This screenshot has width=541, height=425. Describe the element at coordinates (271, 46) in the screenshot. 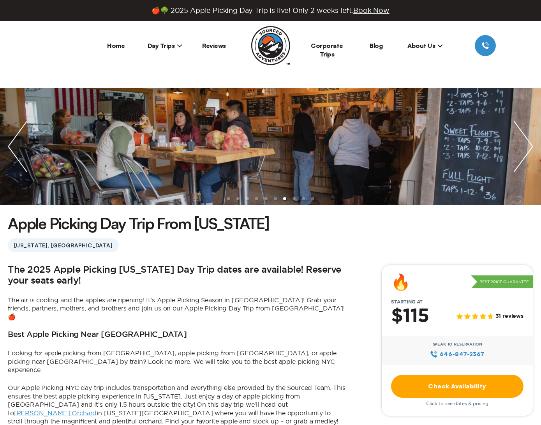

I see `img: Sourced Adventures company logo` at that location.